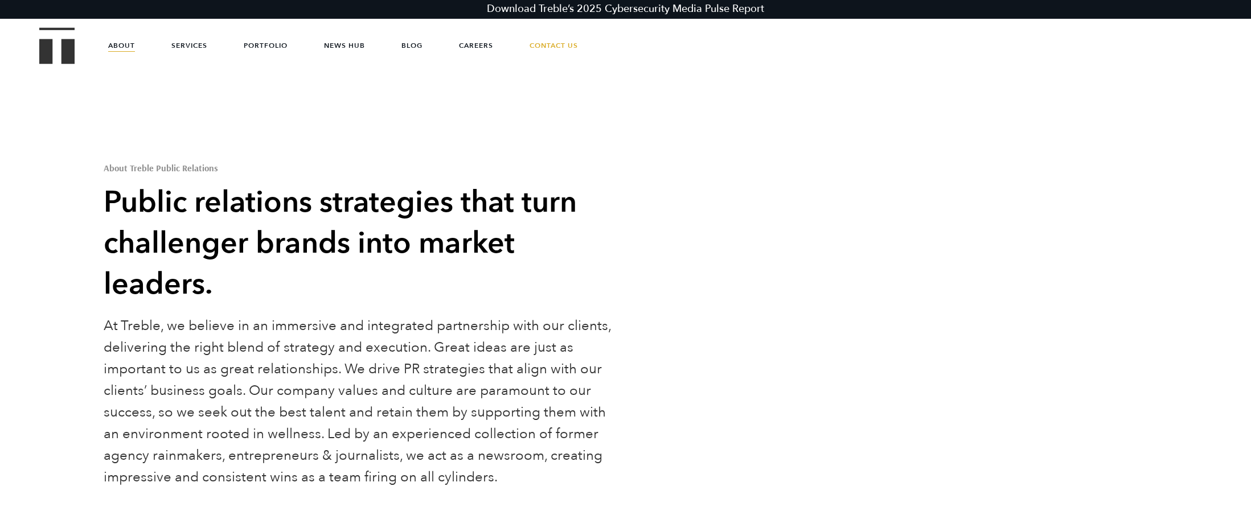 This screenshot has width=1251, height=511. What do you see at coordinates (476, 46) in the screenshot?
I see `a: Careers` at bounding box center [476, 46].